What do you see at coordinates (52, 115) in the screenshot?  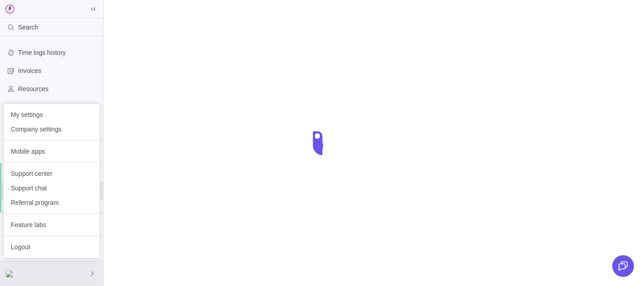 I see `a: My settings` at bounding box center [52, 115].